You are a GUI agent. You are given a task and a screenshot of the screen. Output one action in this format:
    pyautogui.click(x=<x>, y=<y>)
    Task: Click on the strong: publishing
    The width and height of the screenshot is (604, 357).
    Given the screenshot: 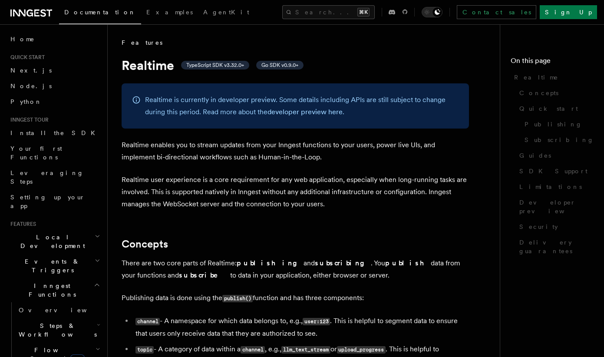 What is the action you would take?
    pyautogui.click(x=270, y=263)
    